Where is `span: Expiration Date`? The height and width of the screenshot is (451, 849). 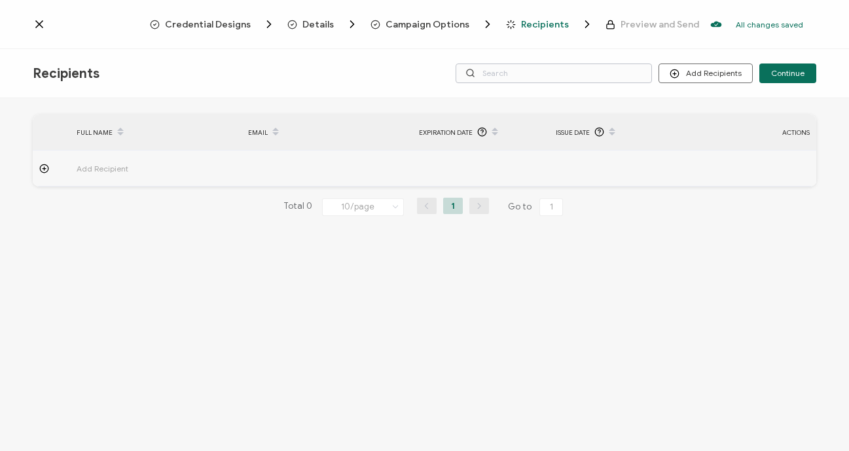
span: Expiration Date is located at coordinates (446, 132).